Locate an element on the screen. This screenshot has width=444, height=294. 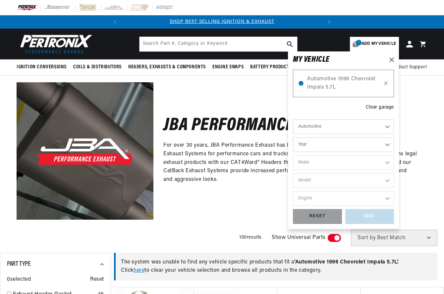
button: Translation missing: en.sections.announcements.previous_announcement is located at coordinates (115, 22).